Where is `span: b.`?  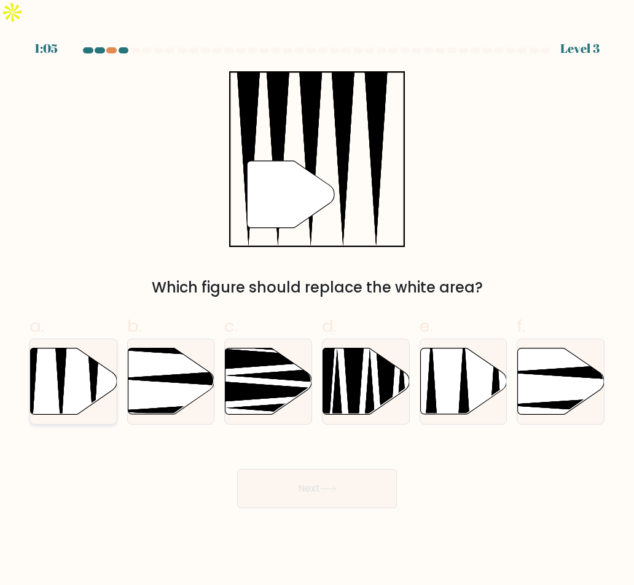
span: b. is located at coordinates (134, 325).